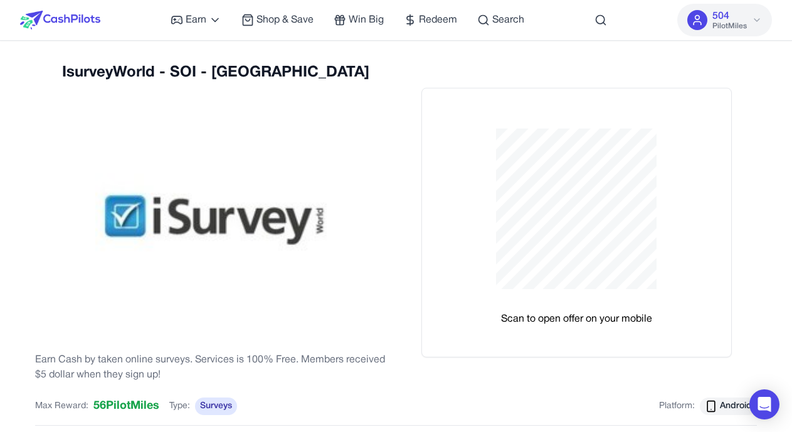 The width and height of the screenshot is (792, 432). What do you see at coordinates (60, 20) in the screenshot?
I see `a: CashPilots Logo` at bounding box center [60, 20].